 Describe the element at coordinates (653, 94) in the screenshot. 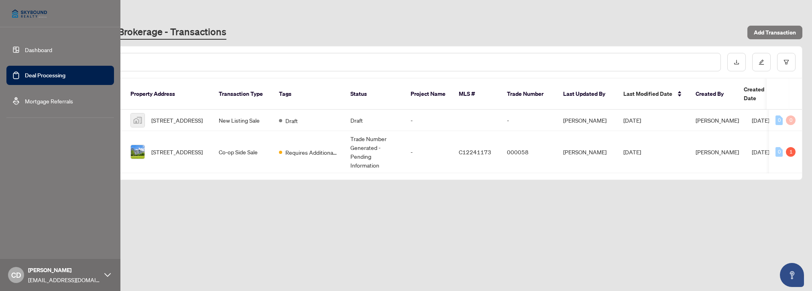

I see `th: Last Modified Date` at that location.